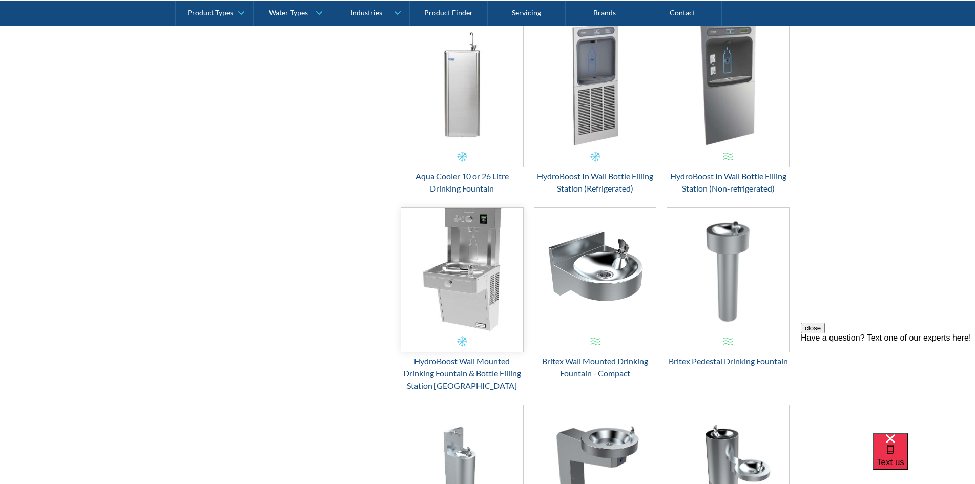  I want to click on img: Britex Wall Mounted Drinking Fountain - Compact, so click(595, 269).